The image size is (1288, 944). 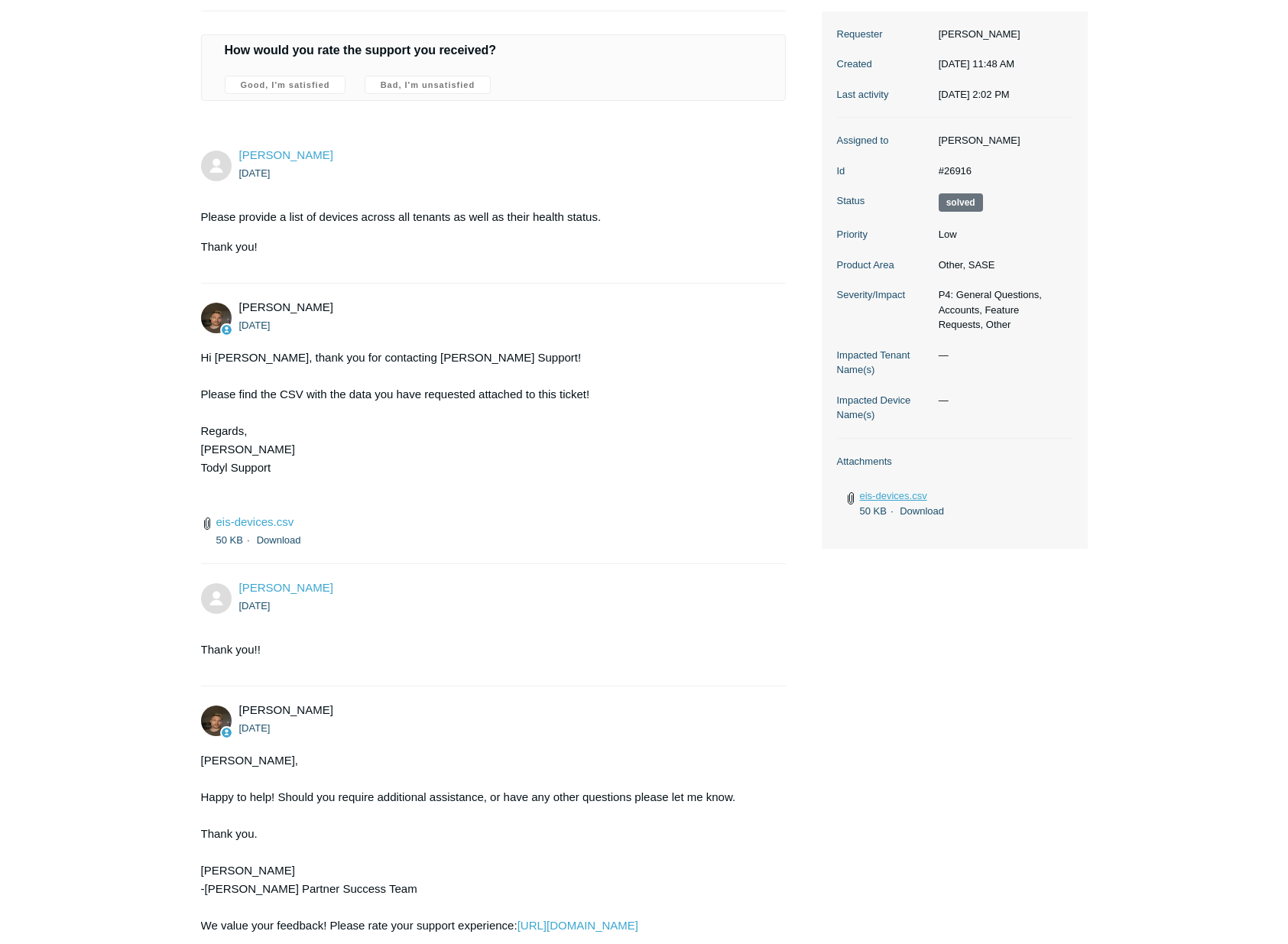 What do you see at coordinates (285, 85) in the screenshot?
I see `label: Good, I'm satisfied` at bounding box center [285, 85].